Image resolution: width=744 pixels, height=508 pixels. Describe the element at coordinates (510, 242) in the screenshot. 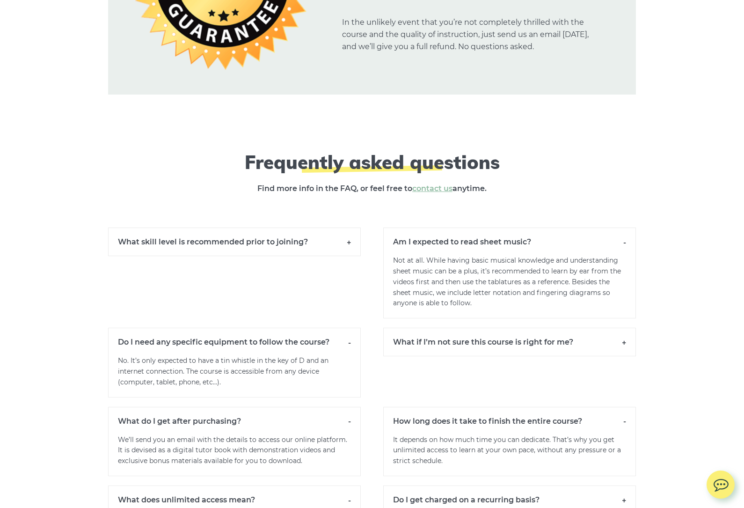

I see `h6: Am I expected to read sheet music?` at that location.